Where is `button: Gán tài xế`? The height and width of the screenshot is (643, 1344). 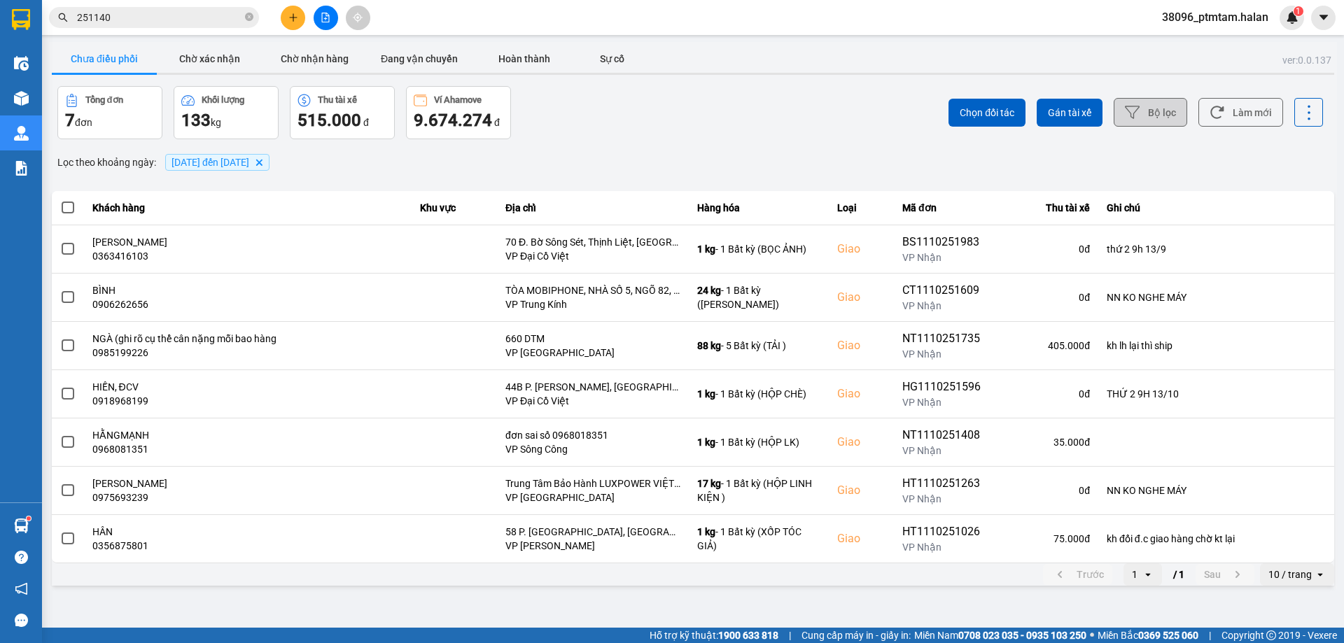
button: Gán tài xế is located at coordinates (1069, 113).